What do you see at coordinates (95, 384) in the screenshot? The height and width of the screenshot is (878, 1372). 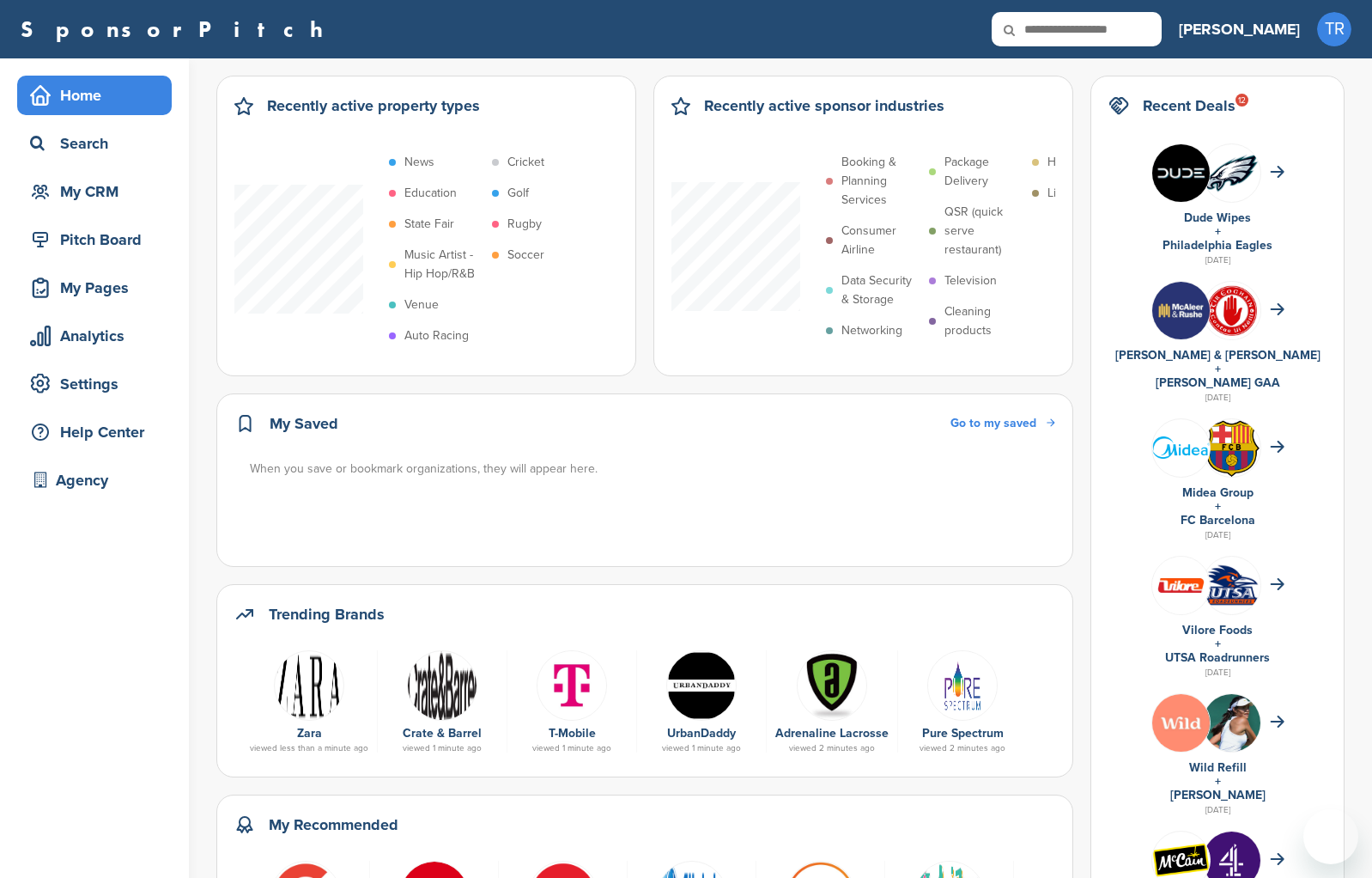 I see `a: Settings` at bounding box center [95, 384].